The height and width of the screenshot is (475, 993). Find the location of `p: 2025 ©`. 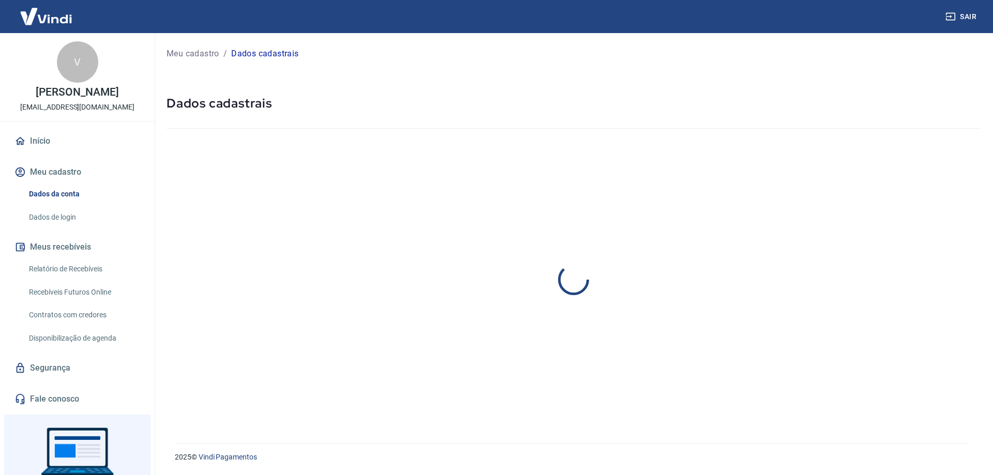

p: 2025 © is located at coordinates (572, 457).